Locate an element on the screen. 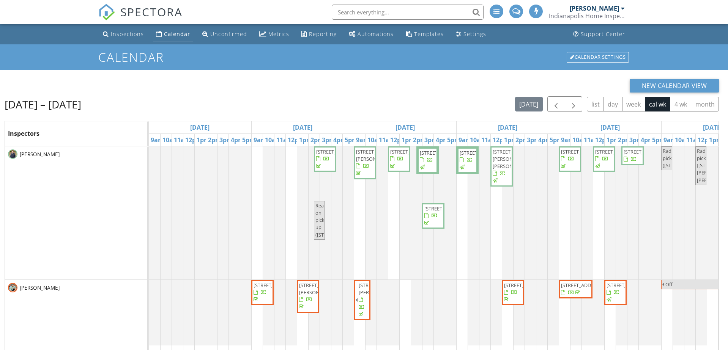  a: Reporting is located at coordinates (319, 34).